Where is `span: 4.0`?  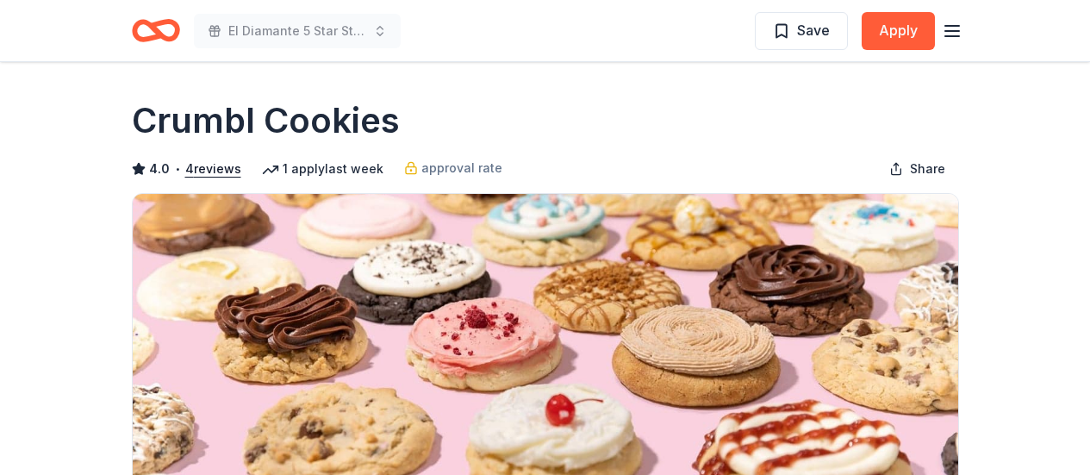 span: 4.0 is located at coordinates (159, 169).